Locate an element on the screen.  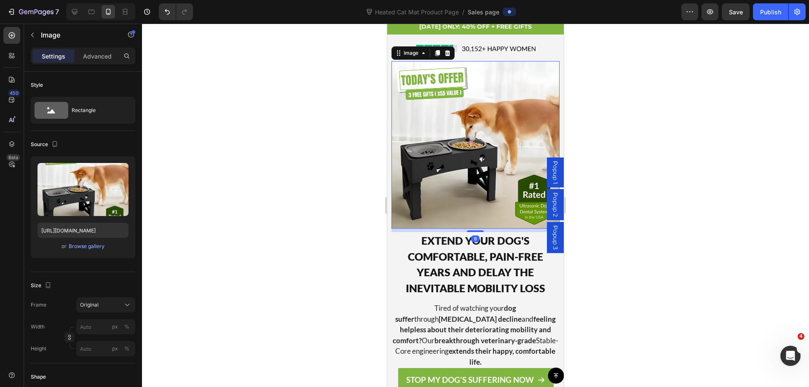
div: Publish is located at coordinates (771, 12).